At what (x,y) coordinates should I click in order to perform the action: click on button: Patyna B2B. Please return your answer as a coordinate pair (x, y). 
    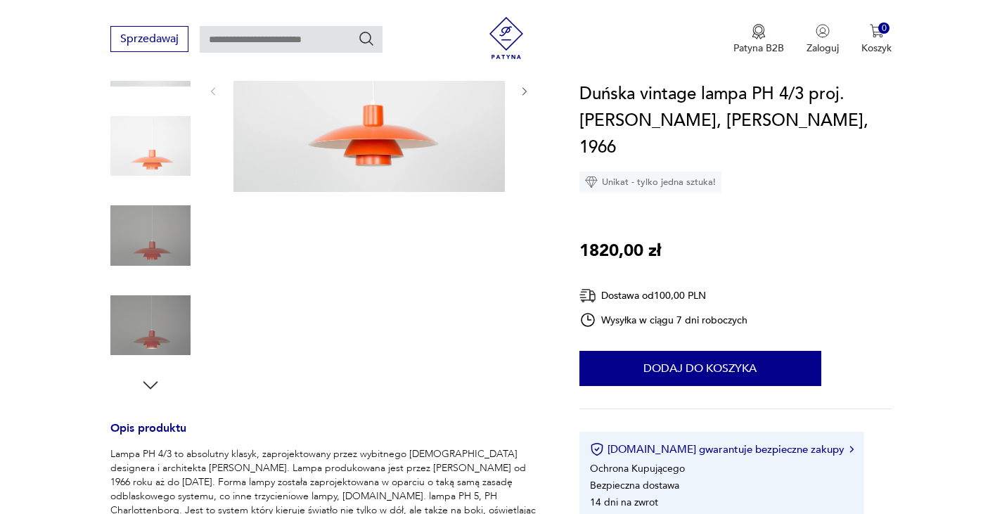
    Looking at the image, I should click on (759, 39).